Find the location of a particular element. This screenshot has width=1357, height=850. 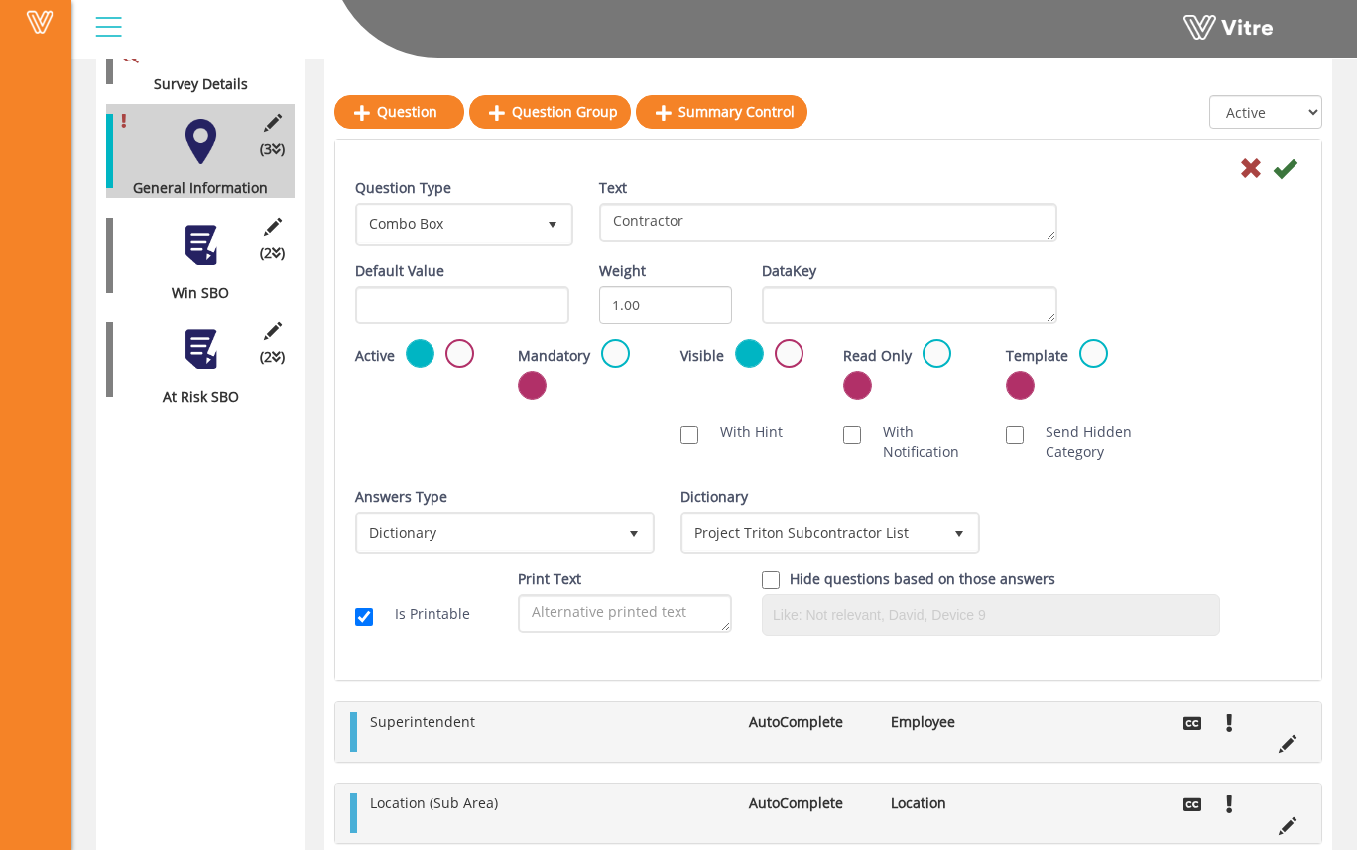

label: Text is located at coordinates (613, 189).